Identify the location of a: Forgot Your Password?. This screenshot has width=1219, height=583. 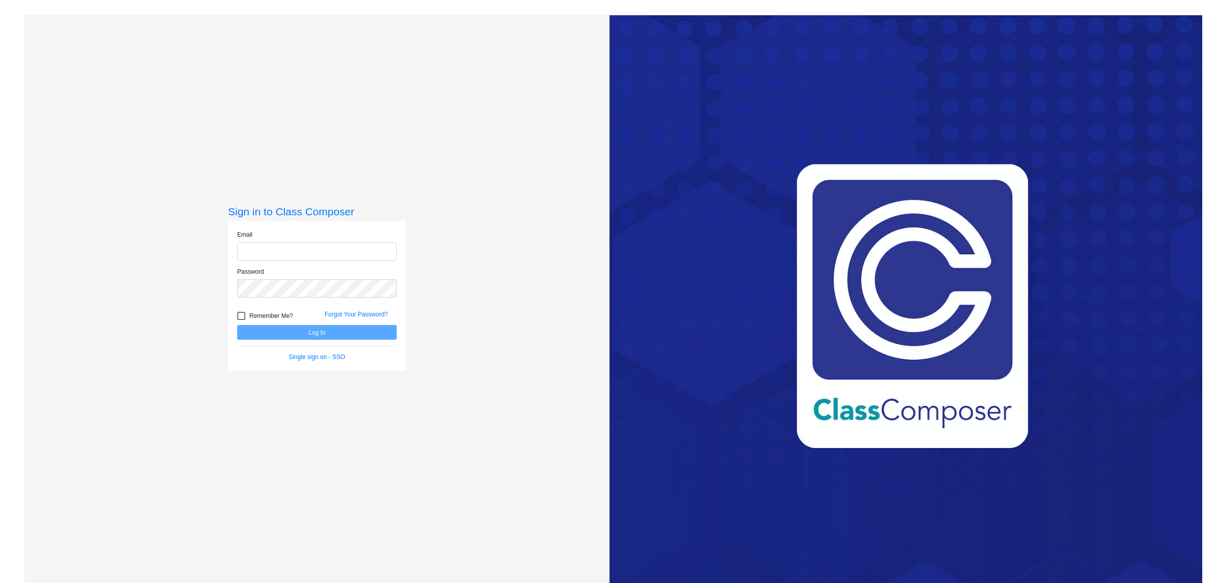
(356, 314).